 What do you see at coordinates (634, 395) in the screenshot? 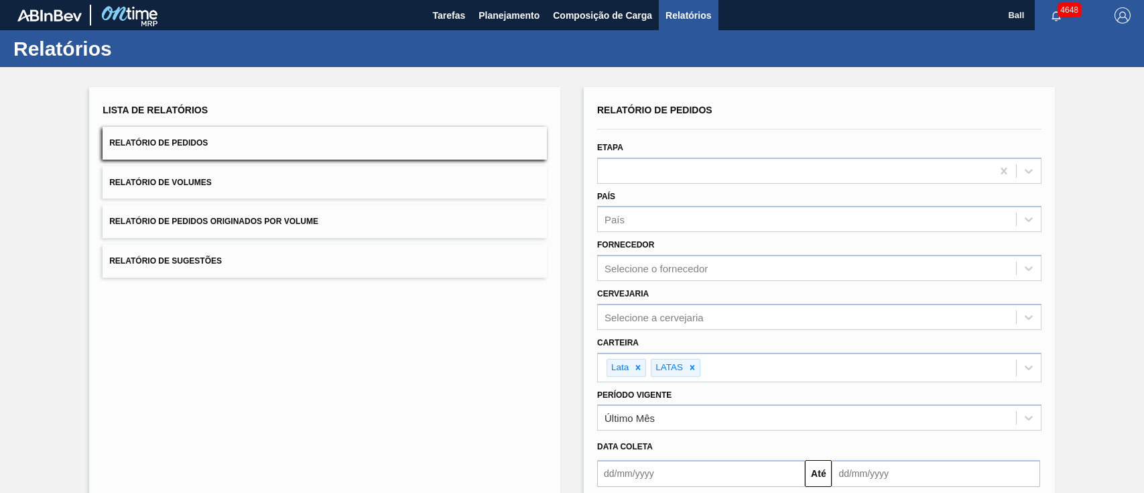
I see `label: Período Vigente` at bounding box center [634, 395].